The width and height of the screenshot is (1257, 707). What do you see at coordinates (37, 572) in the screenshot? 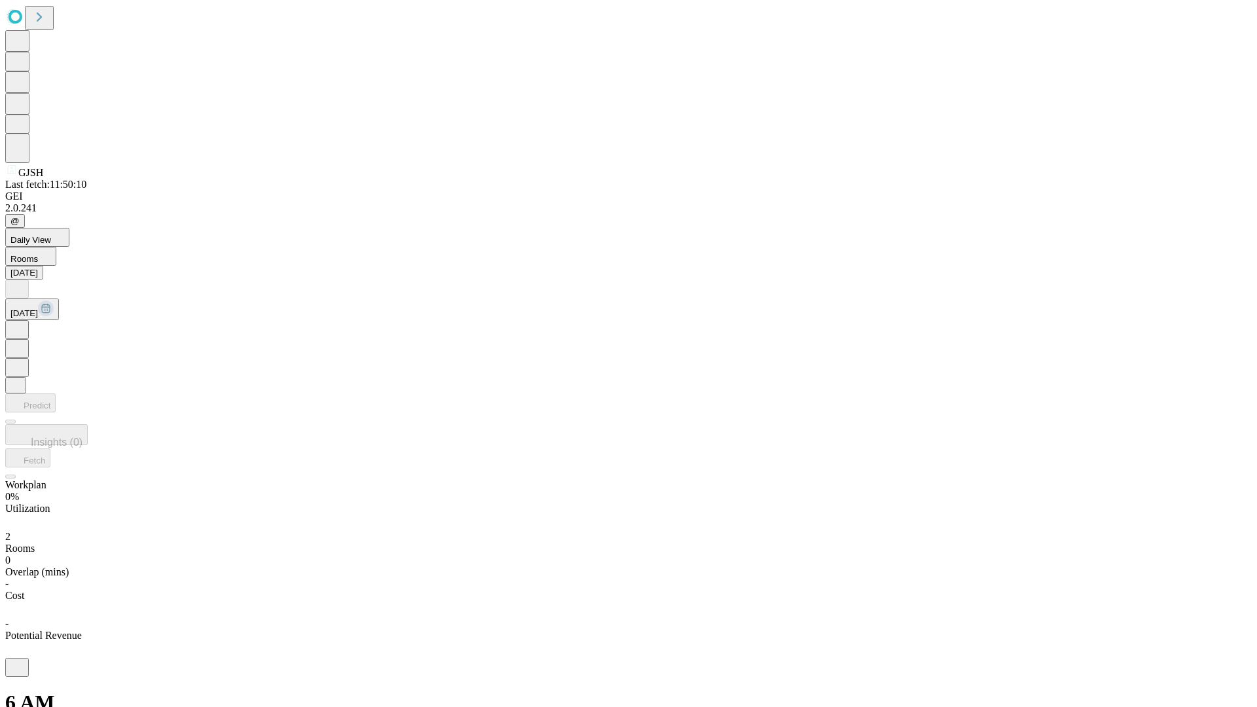
I see `span: Overlap (mins)` at bounding box center [37, 572].